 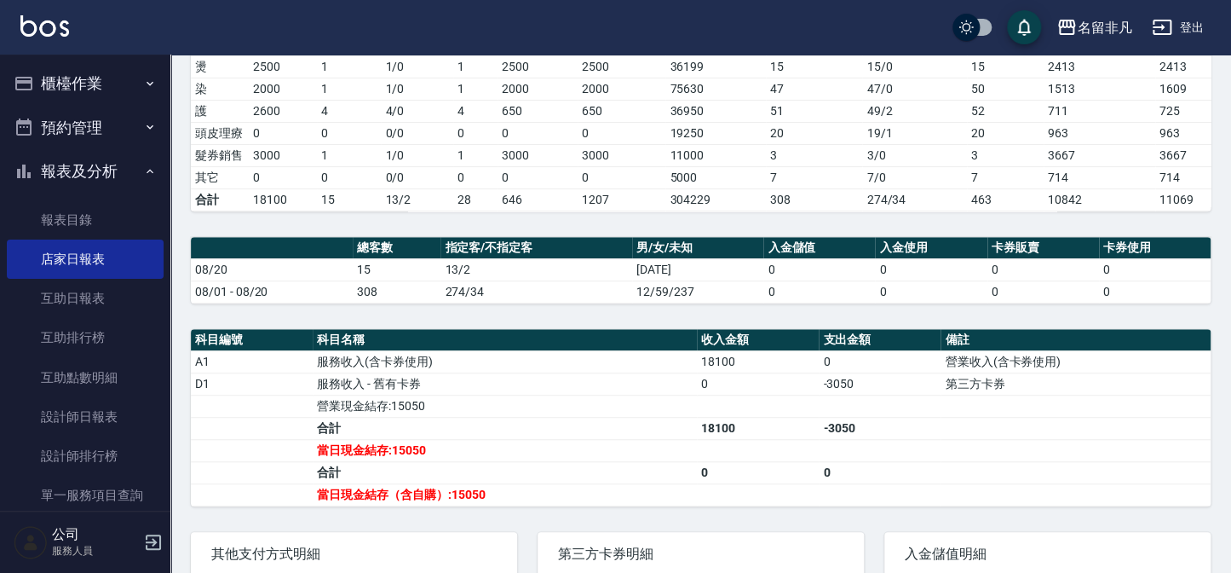 I want to click on td: 15 / 0, so click(x=914, y=66).